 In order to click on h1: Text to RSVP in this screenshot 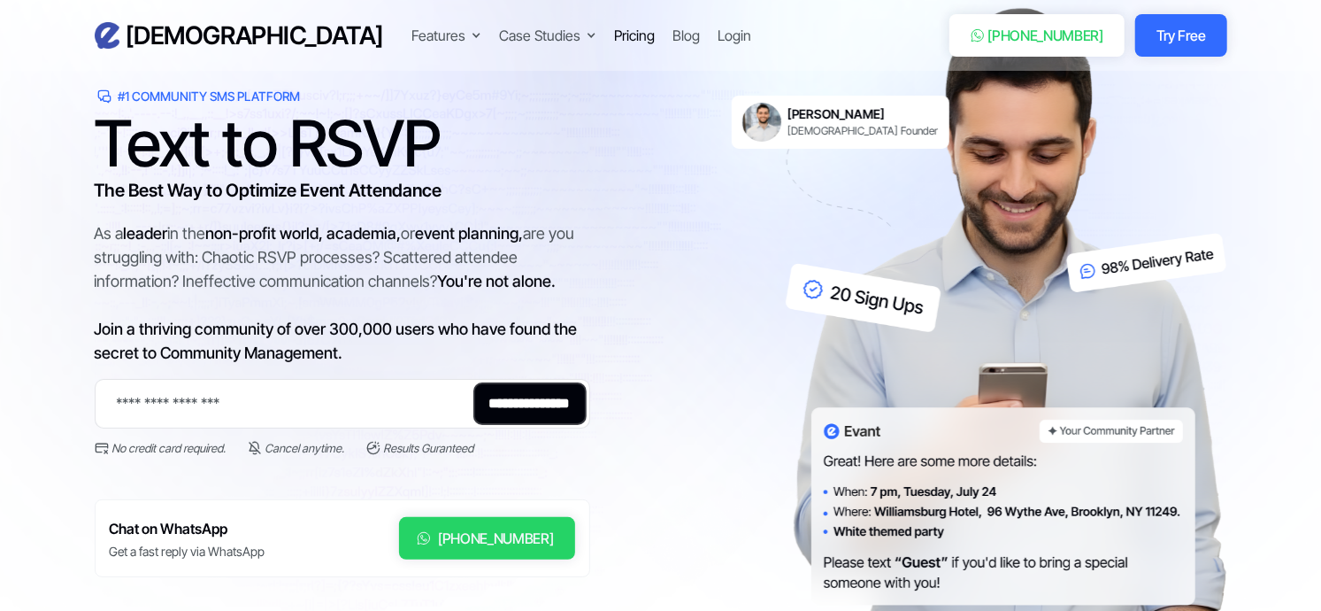, I will do `click(342, 143)`.